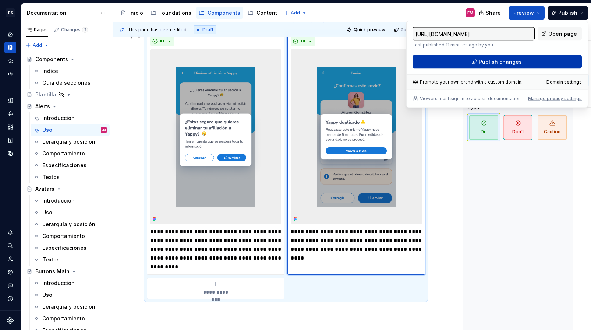 The image size is (591, 330). I want to click on button: Manage privacy settings, so click(555, 99).